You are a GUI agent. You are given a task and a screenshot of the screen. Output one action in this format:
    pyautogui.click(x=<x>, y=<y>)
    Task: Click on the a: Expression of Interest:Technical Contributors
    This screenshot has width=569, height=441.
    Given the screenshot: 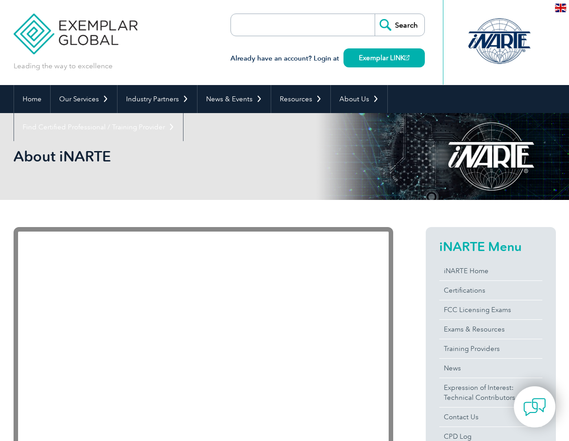 What is the action you would take?
    pyautogui.click(x=491, y=393)
    